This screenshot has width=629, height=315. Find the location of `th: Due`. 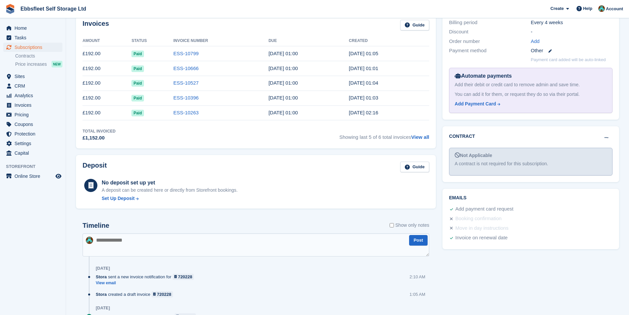

th: Due is located at coordinates (308, 41).